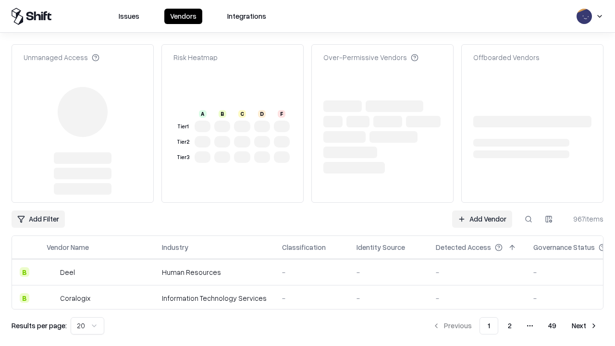 The image size is (615, 346). What do you see at coordinates (62, 57) in the screenshot?
I see `div: Unmanaged Access` at bounding box center [62, 57].